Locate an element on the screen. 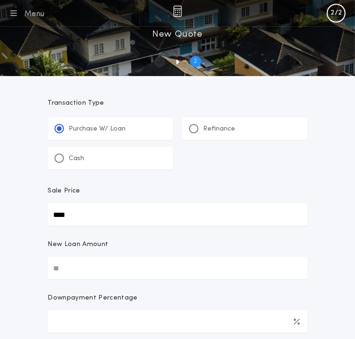  p: Transaction Type is located at coordinates (178, 103).